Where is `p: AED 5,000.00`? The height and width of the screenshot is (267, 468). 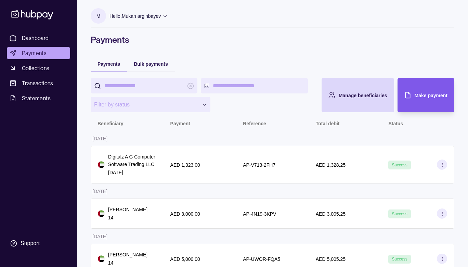 p: AED 5,000.00 is located at coordinates (185, 259).